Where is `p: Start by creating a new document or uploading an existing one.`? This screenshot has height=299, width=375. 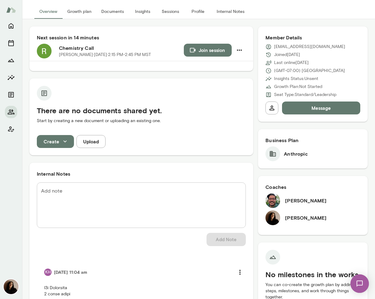 p: Start by creating a new document or uploading an existing one. is located at coordinates (141, 121).